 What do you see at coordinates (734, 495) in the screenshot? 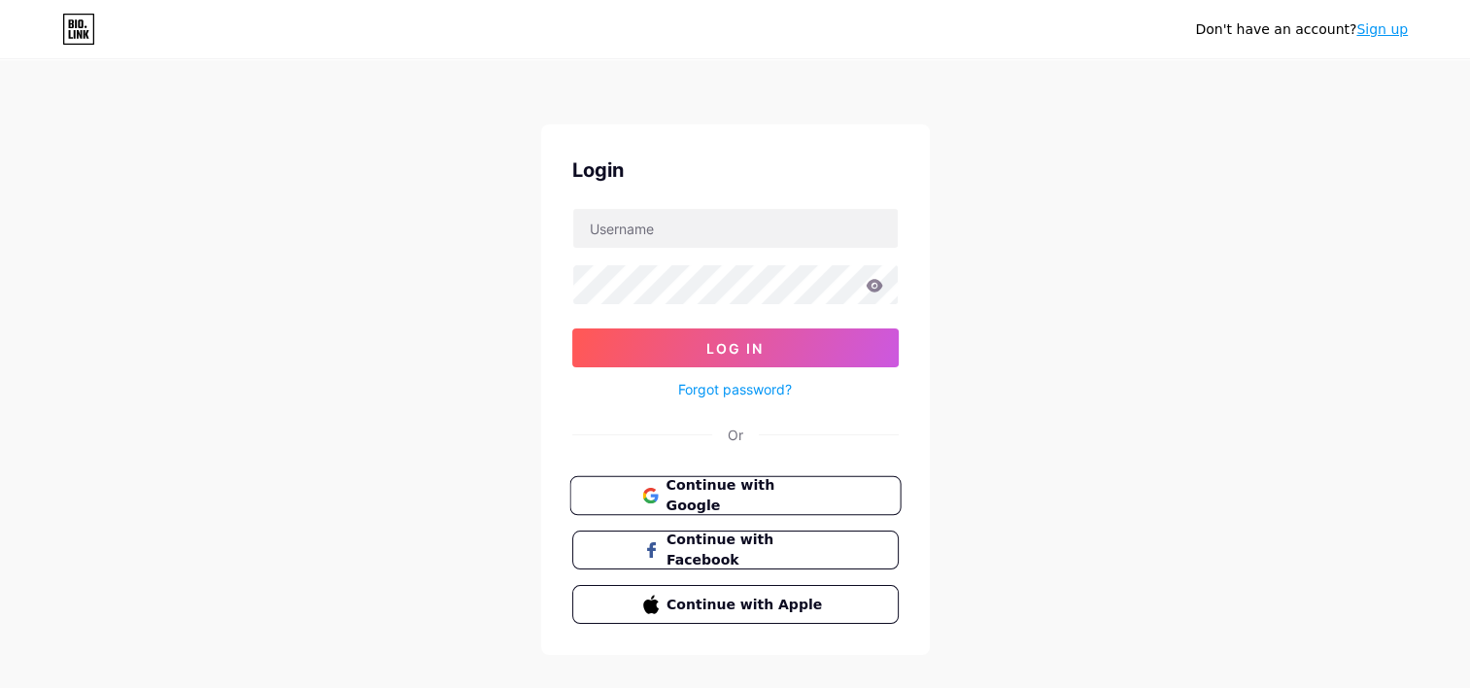
I see `button: Continue with Google` at bounding box center [734, 495].